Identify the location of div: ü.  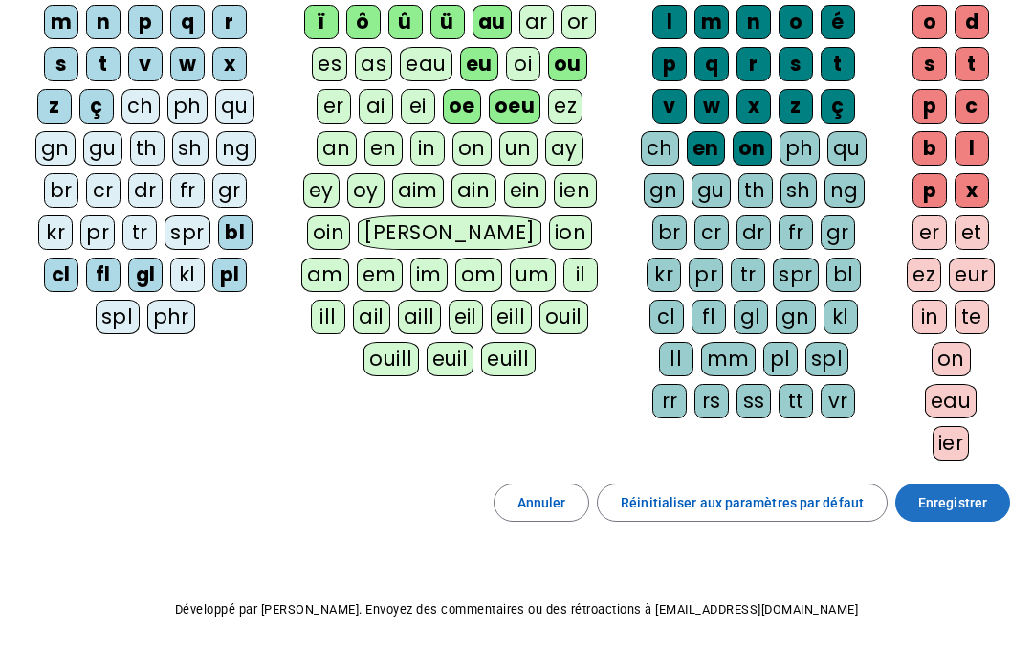
(448, 22).